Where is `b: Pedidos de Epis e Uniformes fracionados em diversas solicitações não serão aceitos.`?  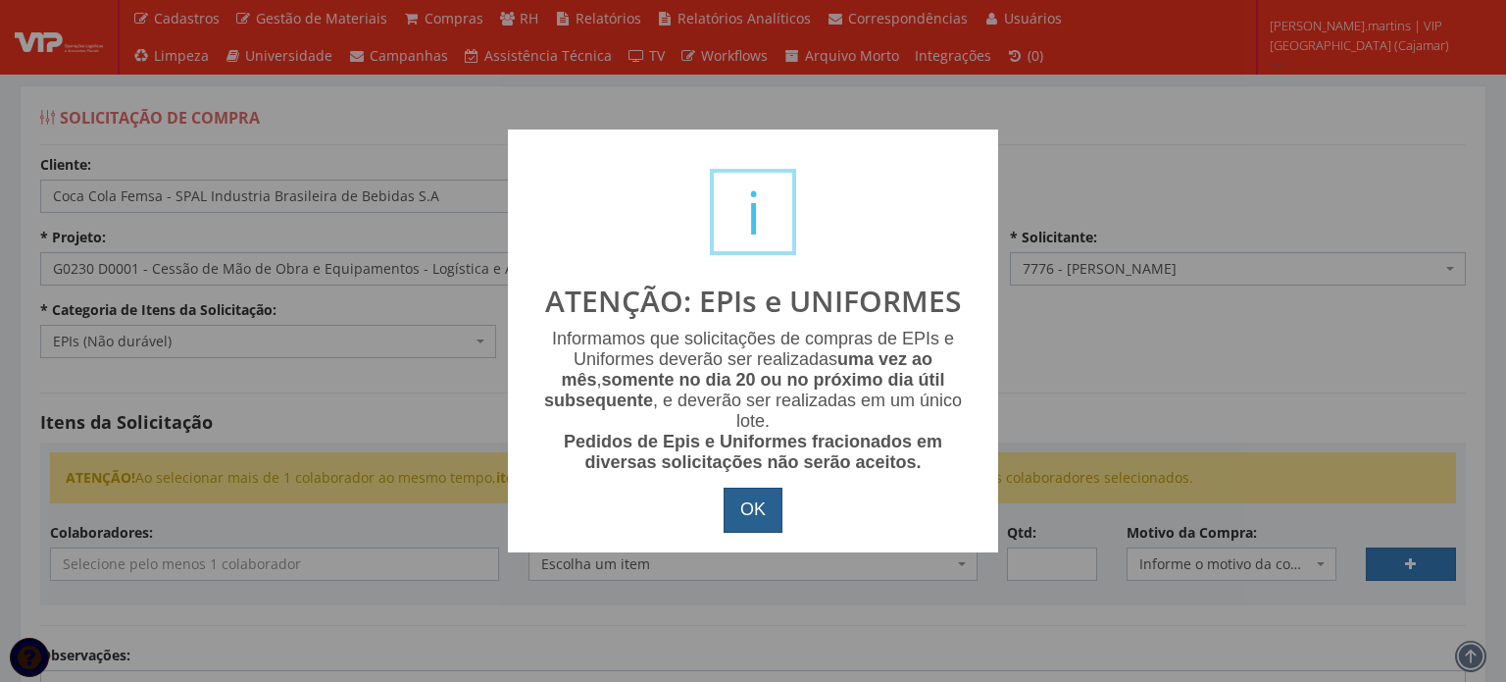 b: Pedidos de Epis e Uniformes fracionados em diversas solicitações não serão aceitos. is located at coordinates (753, 451).